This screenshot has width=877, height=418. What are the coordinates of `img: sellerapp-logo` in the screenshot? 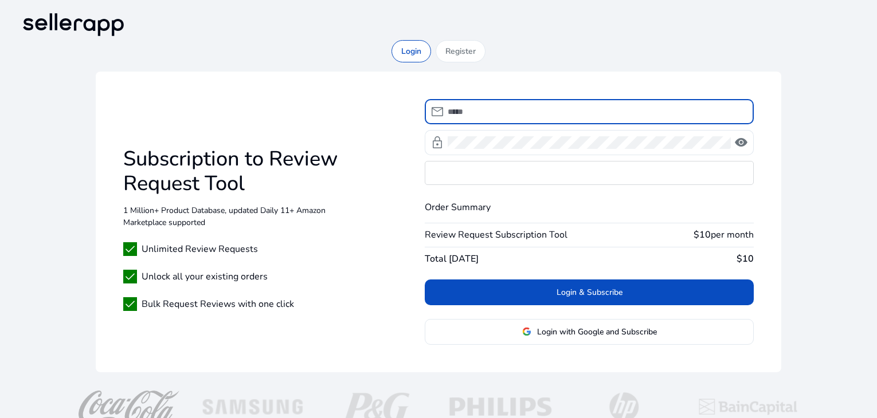 It's located at (73, 25).